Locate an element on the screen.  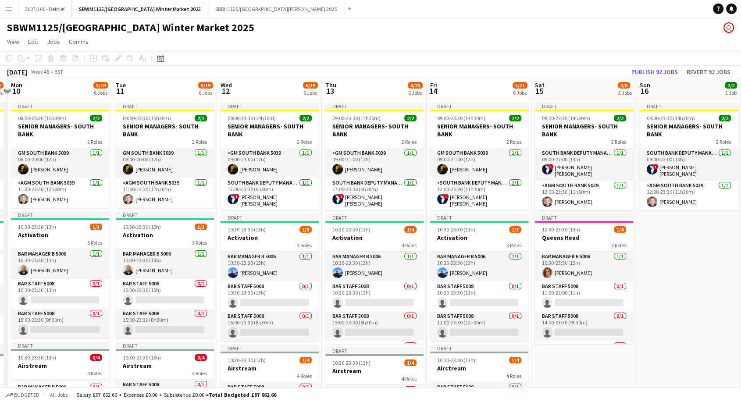
span: Edit is located at coordinates (33, 42).